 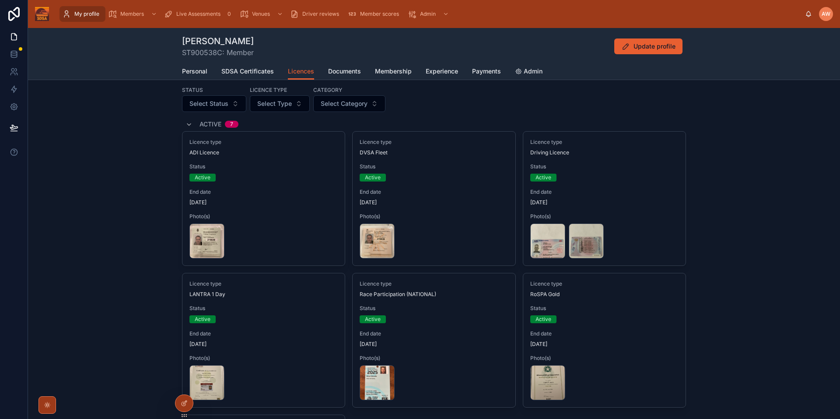 I want to click on span: ADI Licence, so click(x=204, y=153).